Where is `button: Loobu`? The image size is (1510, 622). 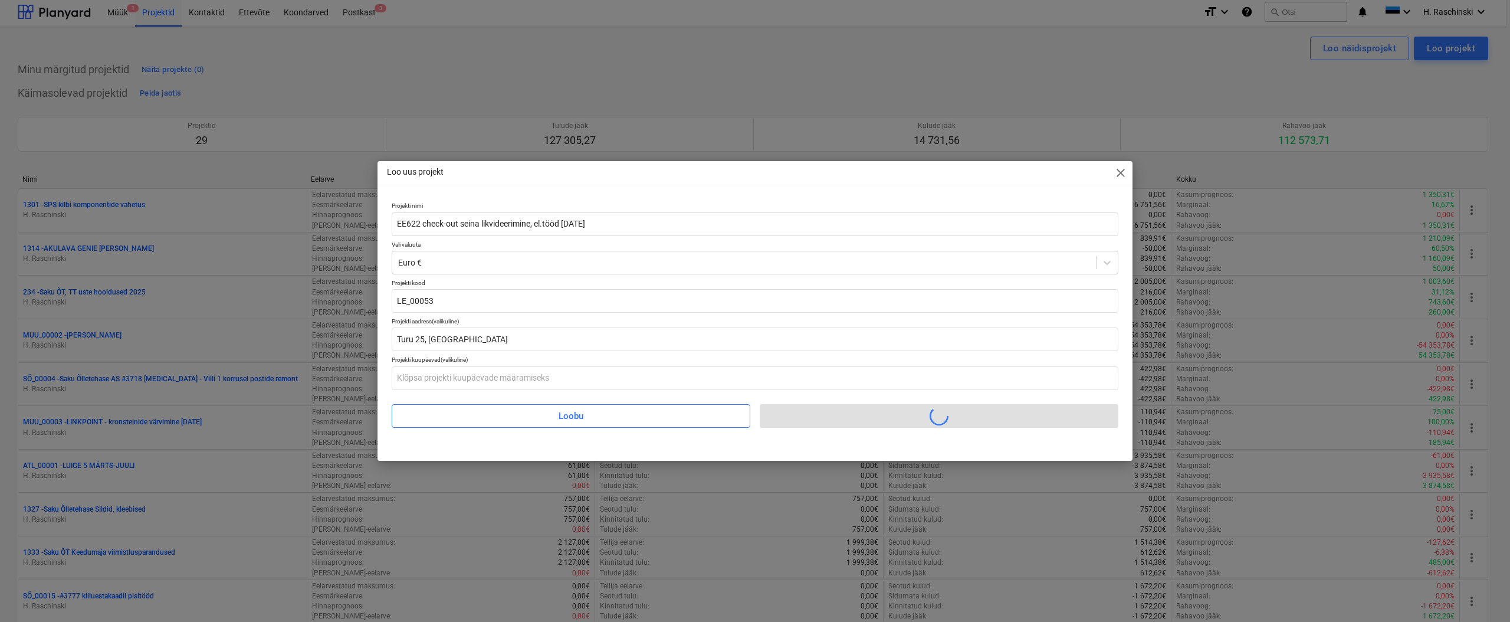
button: Loobu is located at coordinates (571, 416).